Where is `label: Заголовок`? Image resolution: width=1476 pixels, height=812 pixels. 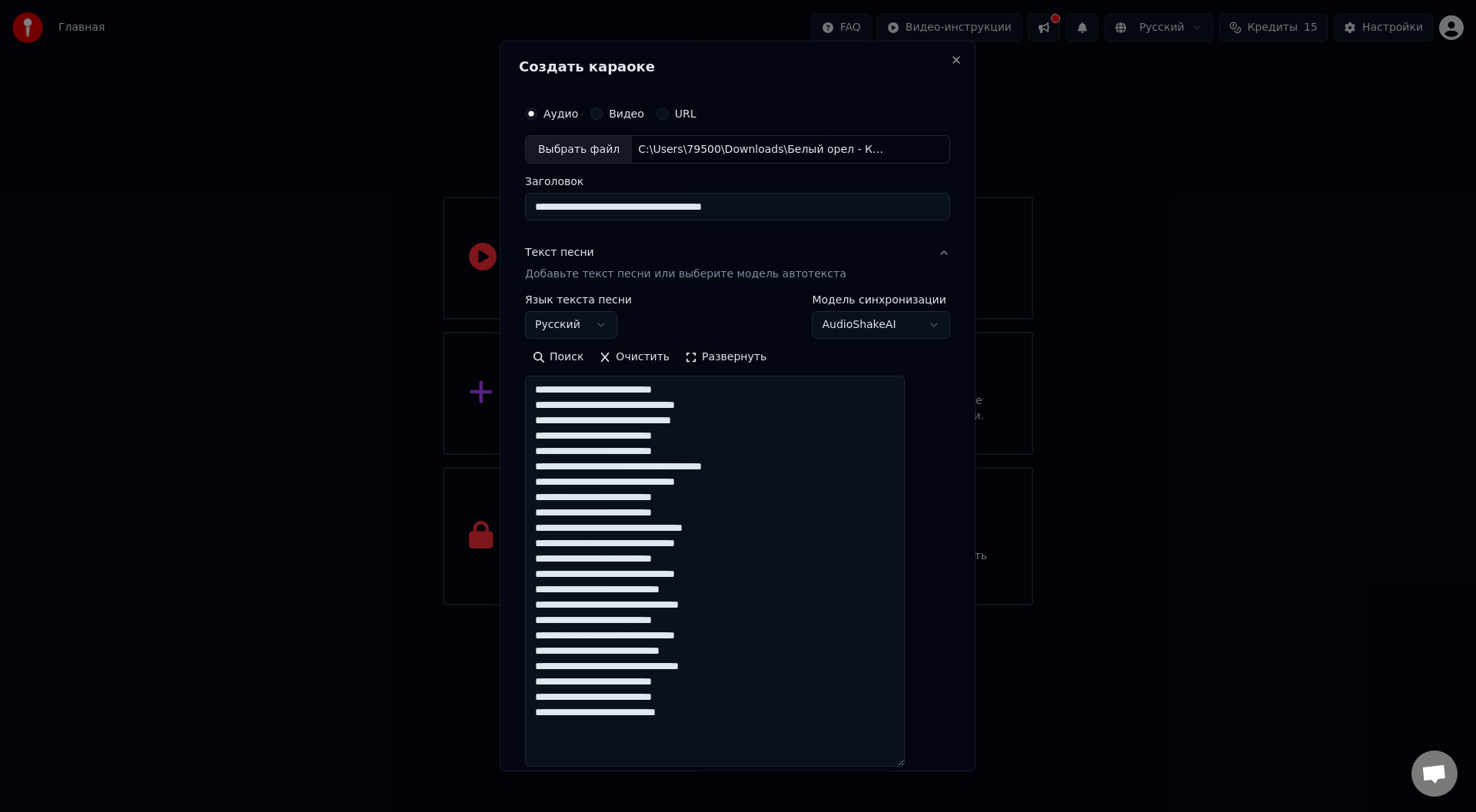
label: Заголовок is located at coordinates (737, 182).